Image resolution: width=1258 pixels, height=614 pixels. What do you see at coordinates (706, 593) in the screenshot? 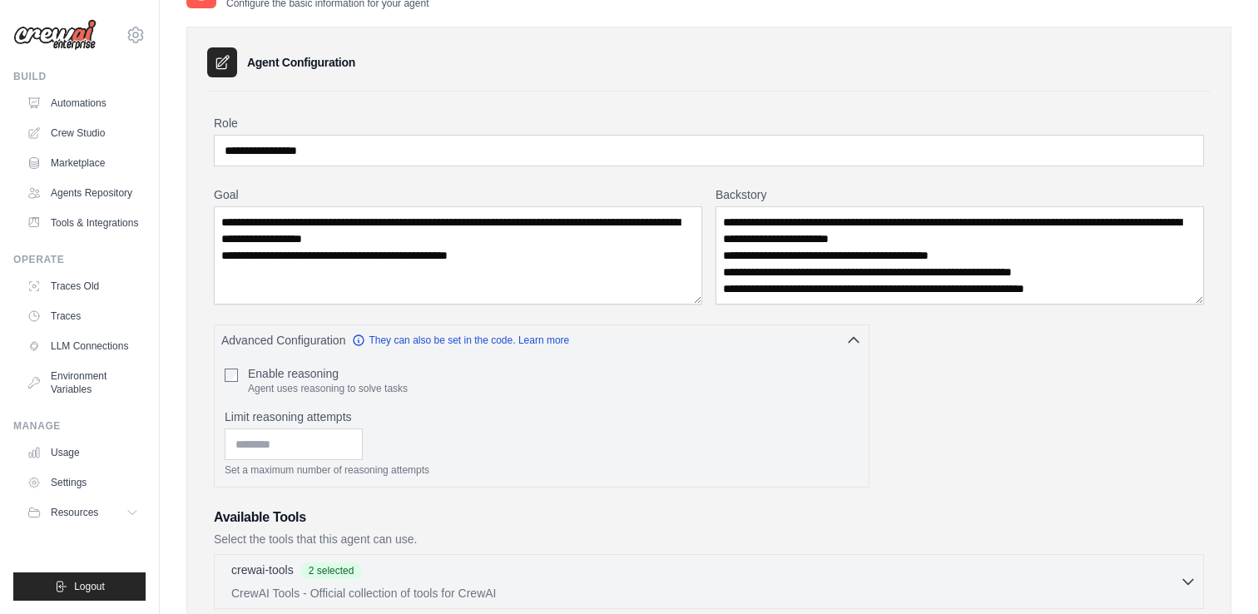
I see `p: CrewAI Tools - Official collection of tools for CrewAI` at bounding box center [706, 593].